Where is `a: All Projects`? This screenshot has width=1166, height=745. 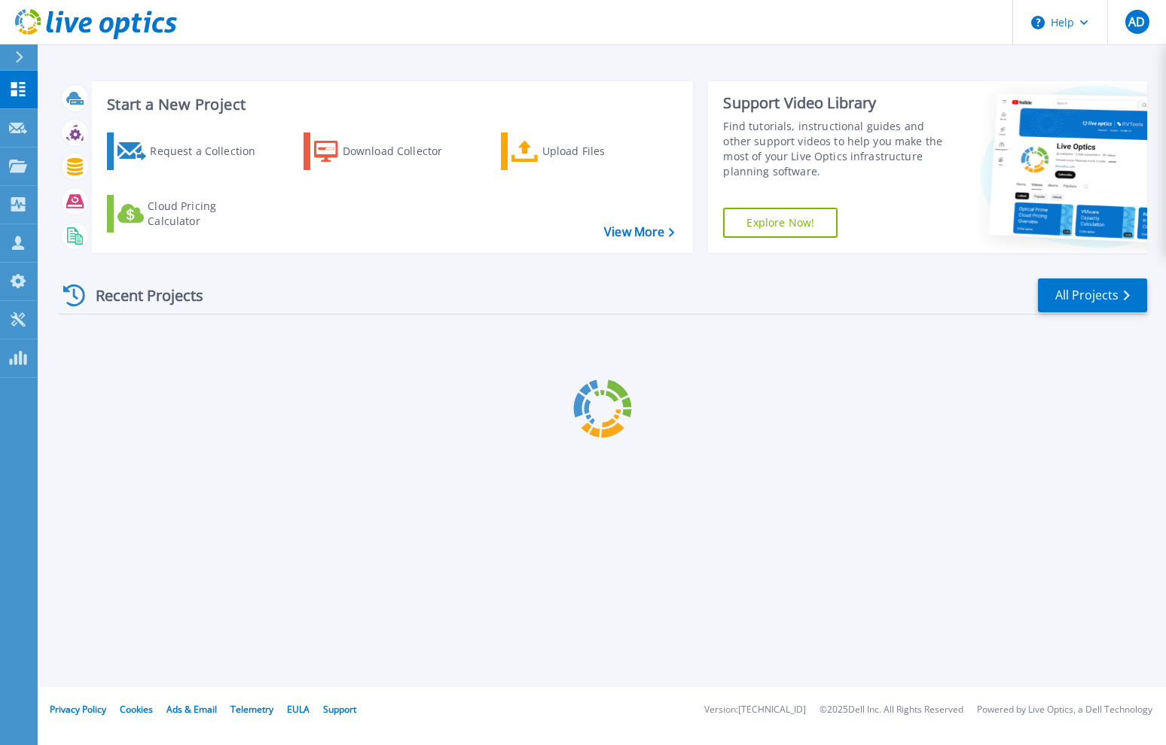
a: All Projects is located at coordinates (1092, 295).